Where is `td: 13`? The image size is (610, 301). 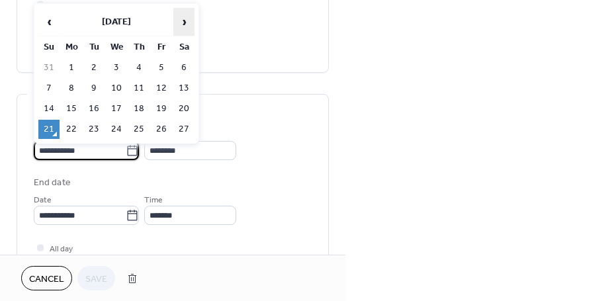 td: 13 is located at coordinates (184, 88).